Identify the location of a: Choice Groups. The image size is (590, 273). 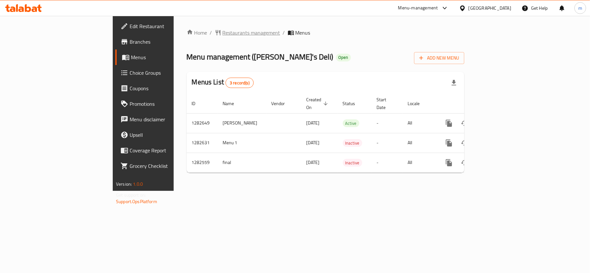
(163, 73).